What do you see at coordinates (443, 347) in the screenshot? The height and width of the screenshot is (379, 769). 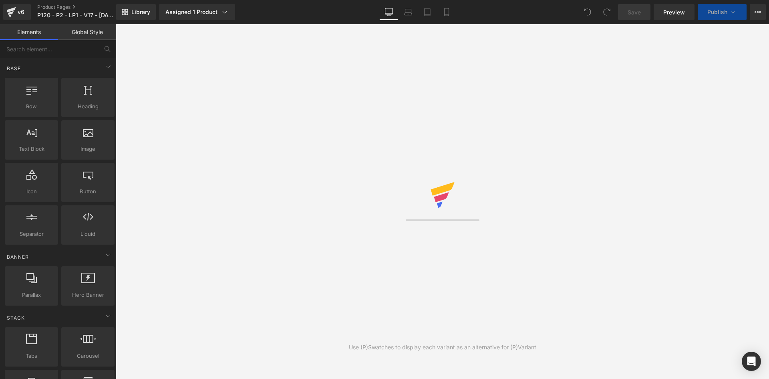 I see `div: Use (P)Swatches to display each variant as an alternative for (P)Variant` at bounding box center [443, 347].